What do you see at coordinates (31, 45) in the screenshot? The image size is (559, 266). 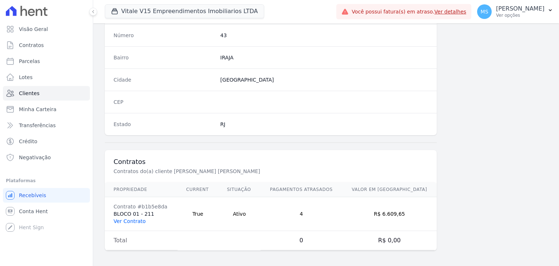 I see `span: Contratos` at bounding box center [31, 45].